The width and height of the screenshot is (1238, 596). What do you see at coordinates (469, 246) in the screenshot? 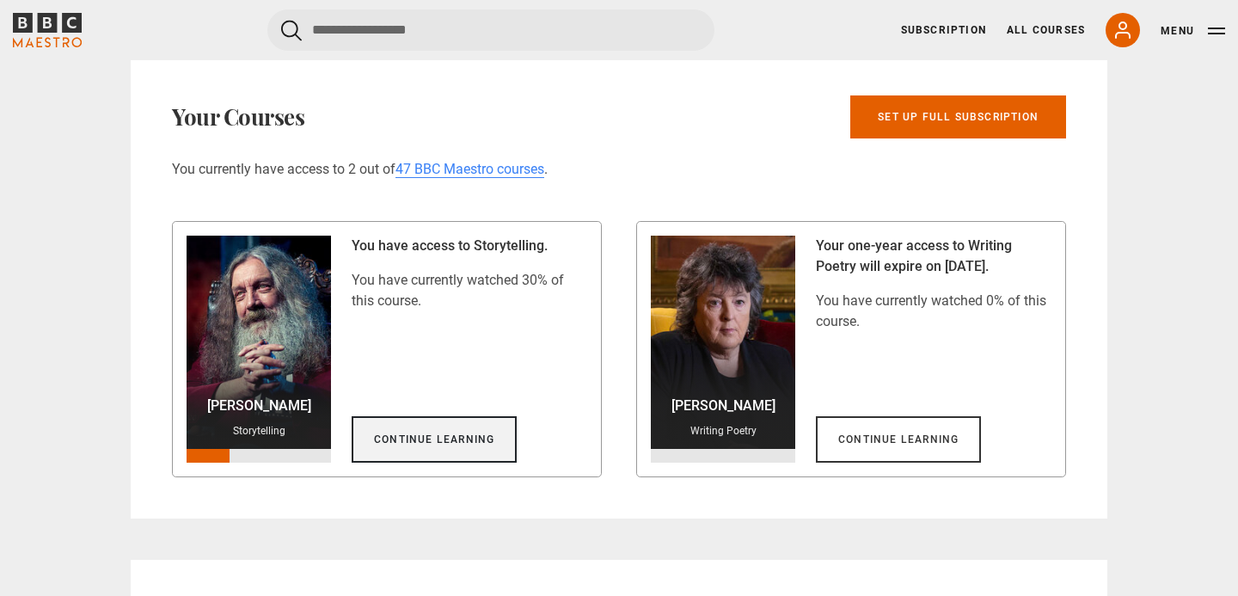
I see `p: You have access to Storytelling.` at bounding box center [469, 246].